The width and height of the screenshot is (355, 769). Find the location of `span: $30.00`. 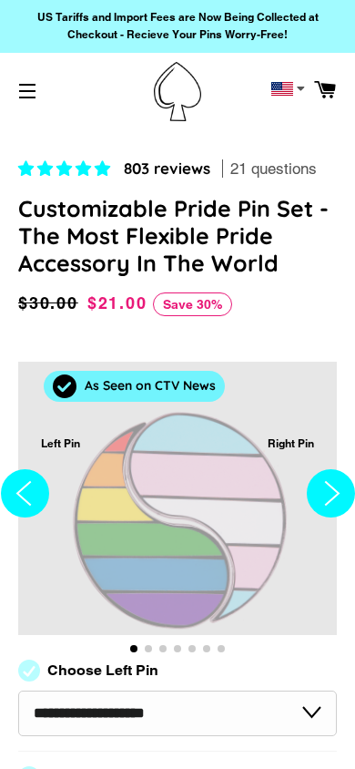

span: $30.00 is located at coordinates (50, 303).